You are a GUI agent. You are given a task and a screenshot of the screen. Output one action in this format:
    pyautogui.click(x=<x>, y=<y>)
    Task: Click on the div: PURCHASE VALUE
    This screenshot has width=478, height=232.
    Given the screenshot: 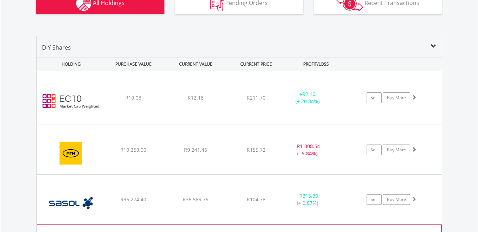 What is the action you would take?
    pyautogui.click(x=134, y=64)
    